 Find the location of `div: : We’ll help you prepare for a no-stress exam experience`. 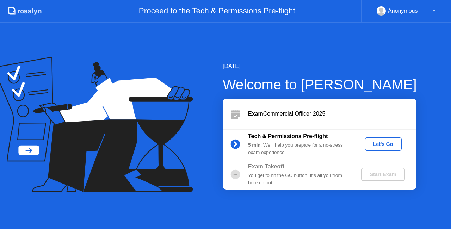

div: : We’ll help you prepare for a no-stress exam experience is located at coordinates (299, 149).